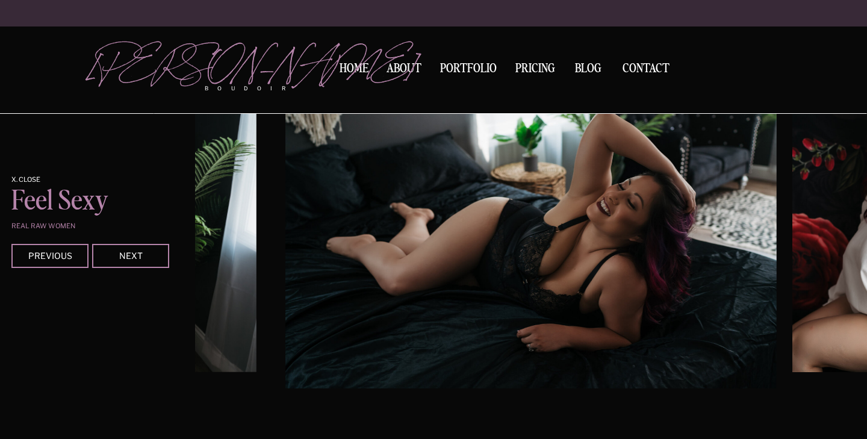 This screenshot has height=439, width=867. I want to click on p: boudoir, so click(255, 89).